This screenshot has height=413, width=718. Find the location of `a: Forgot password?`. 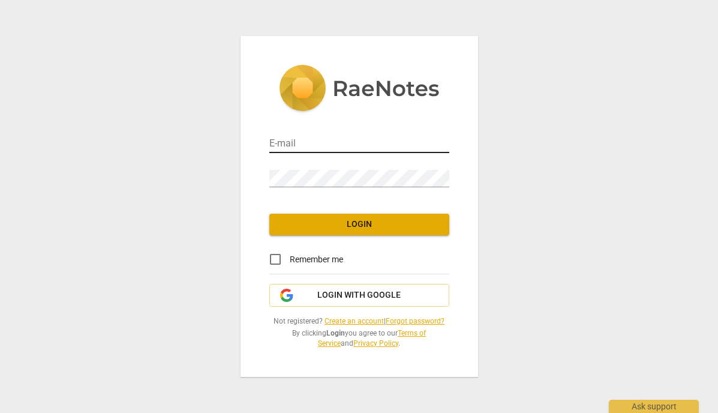

a: Forgot password? is located at coordinates (415, 321).